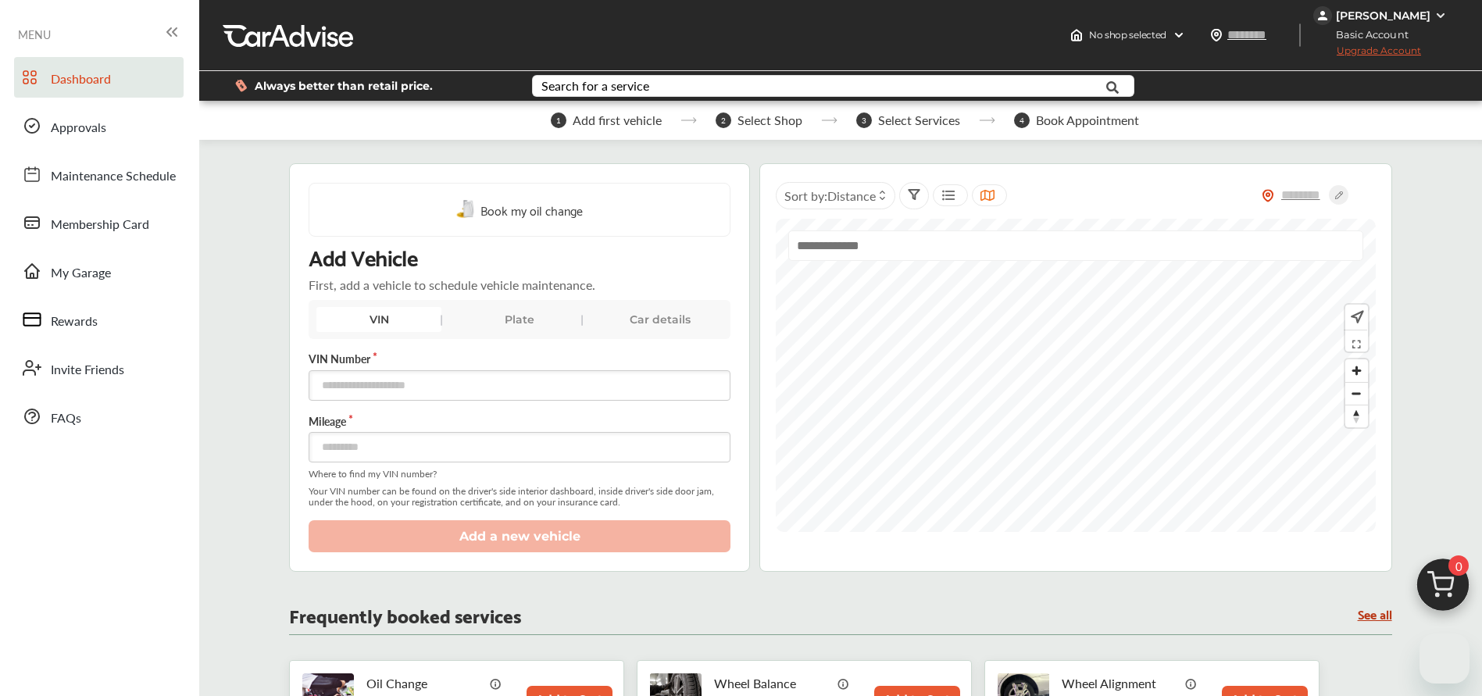 This screenshot has width=1482, height=696. Describe the element at coordinates (425, 683) in the screenshot. I see `p: Oil Change` at that location.